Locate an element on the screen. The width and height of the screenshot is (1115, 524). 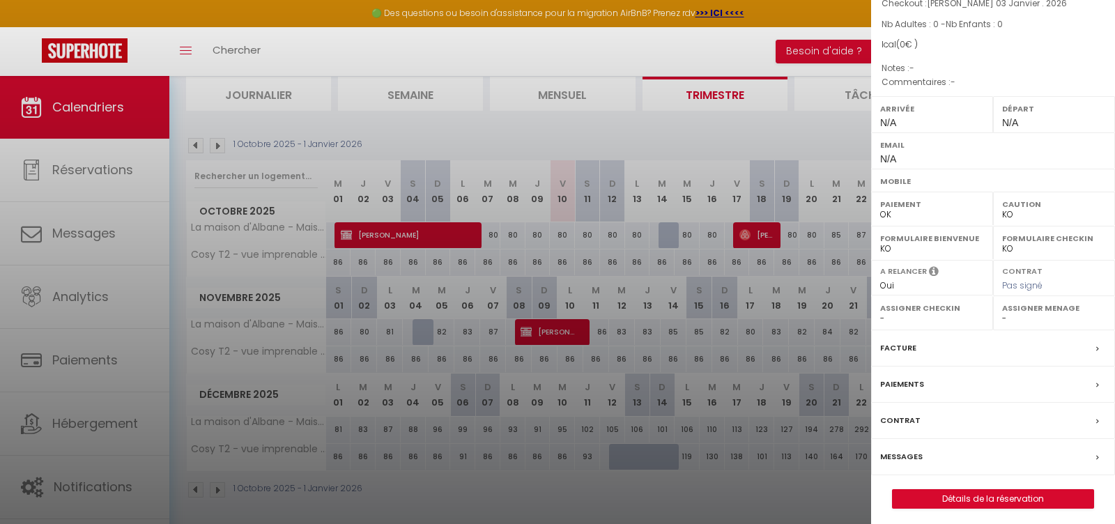
span: 0 is located at coordinates (903, 44).